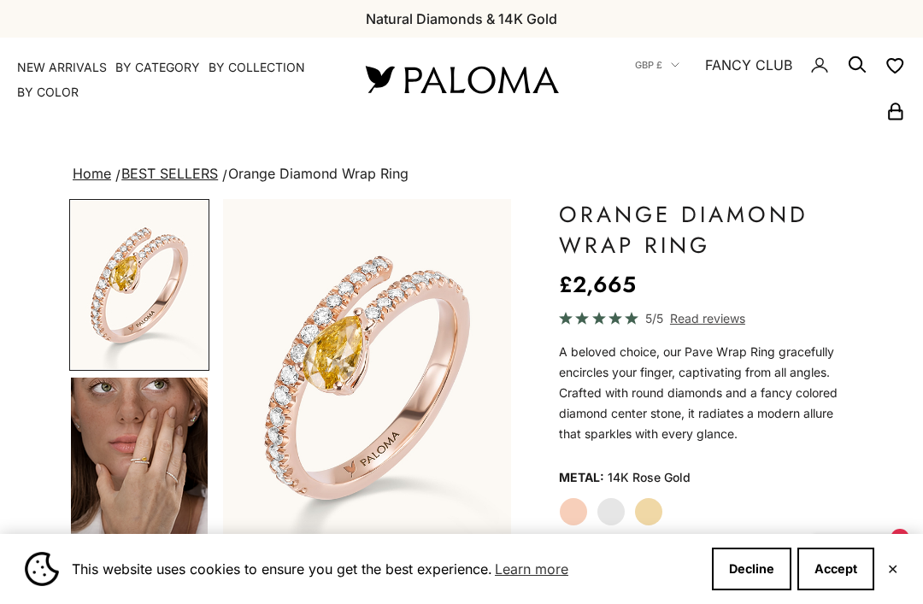 Image resolution: width=923 pixels, height=604 pixels. Describe the element at coordinates (657, 65) in the screenshot. I see `button: GBP £` at that location.